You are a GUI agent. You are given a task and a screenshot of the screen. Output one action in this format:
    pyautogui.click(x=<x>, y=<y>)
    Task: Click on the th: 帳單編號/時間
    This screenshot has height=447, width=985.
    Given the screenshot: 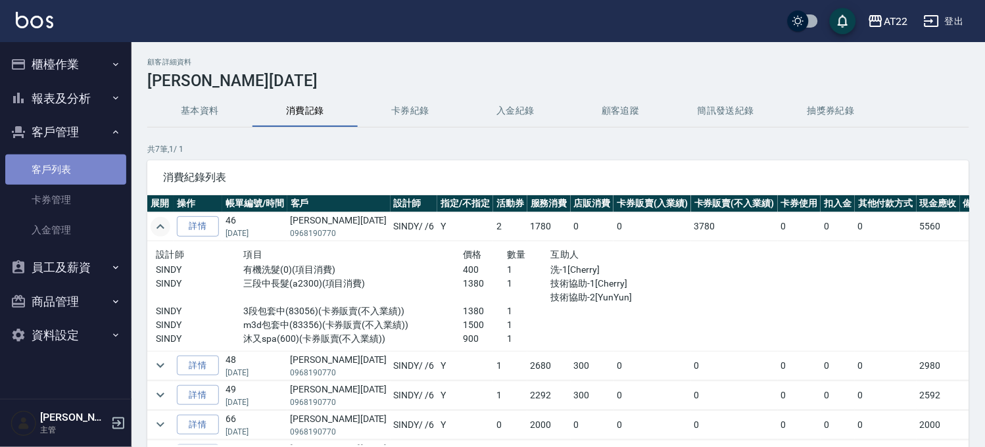 What is the action you would take?
    pyautogui.click(x=255, y=204)
    